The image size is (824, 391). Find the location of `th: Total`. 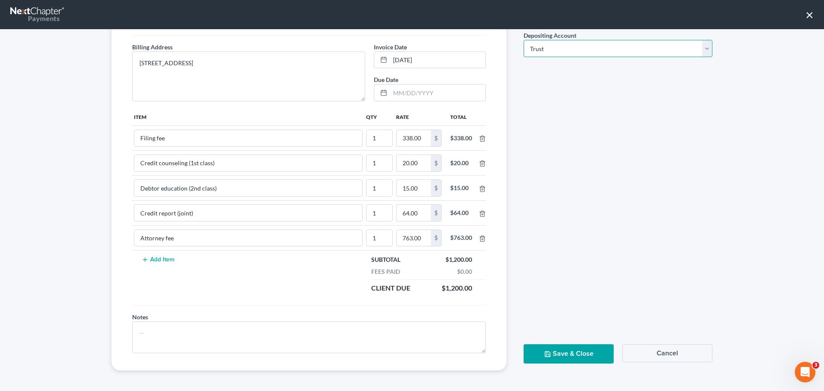

th: Total is located at coordinates (461, 117).